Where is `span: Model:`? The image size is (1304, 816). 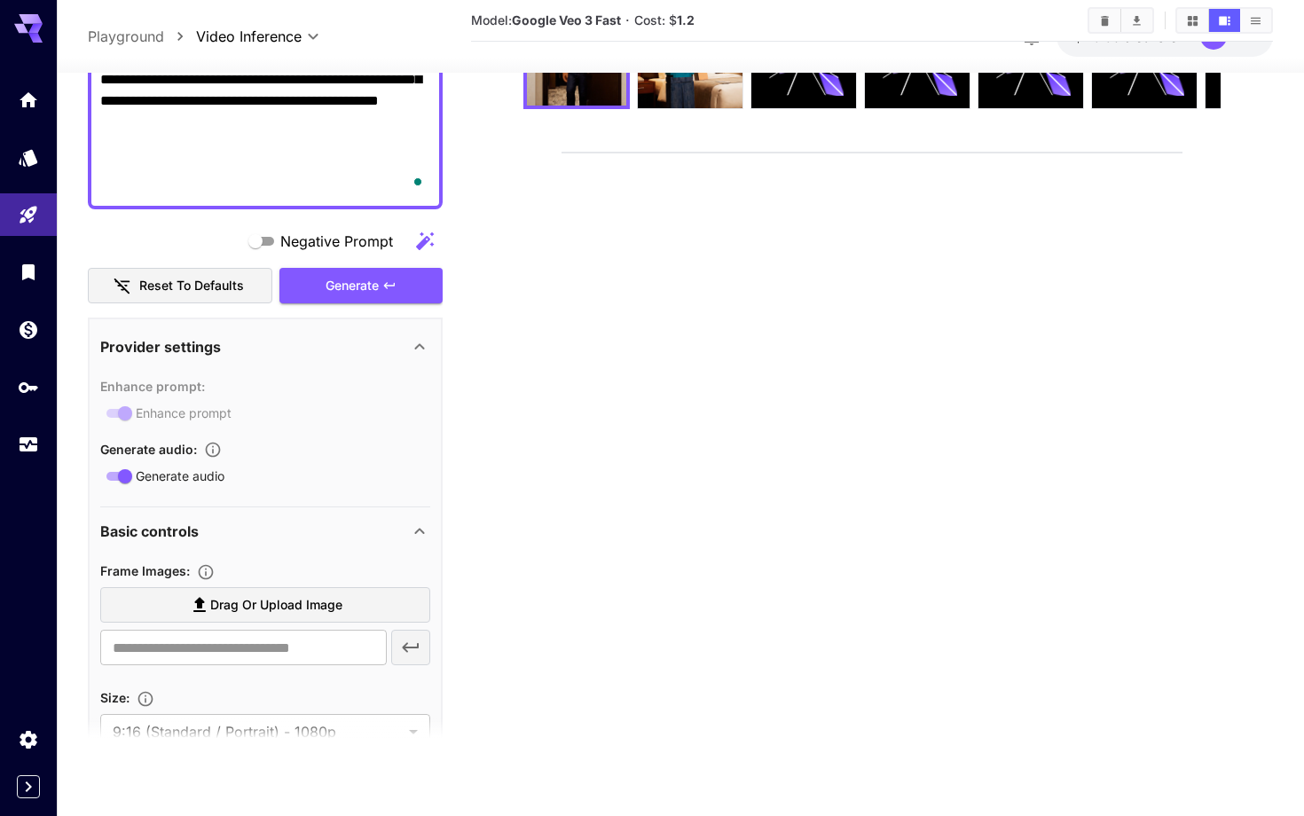 span: Model: is located at coordinates (546, 20).